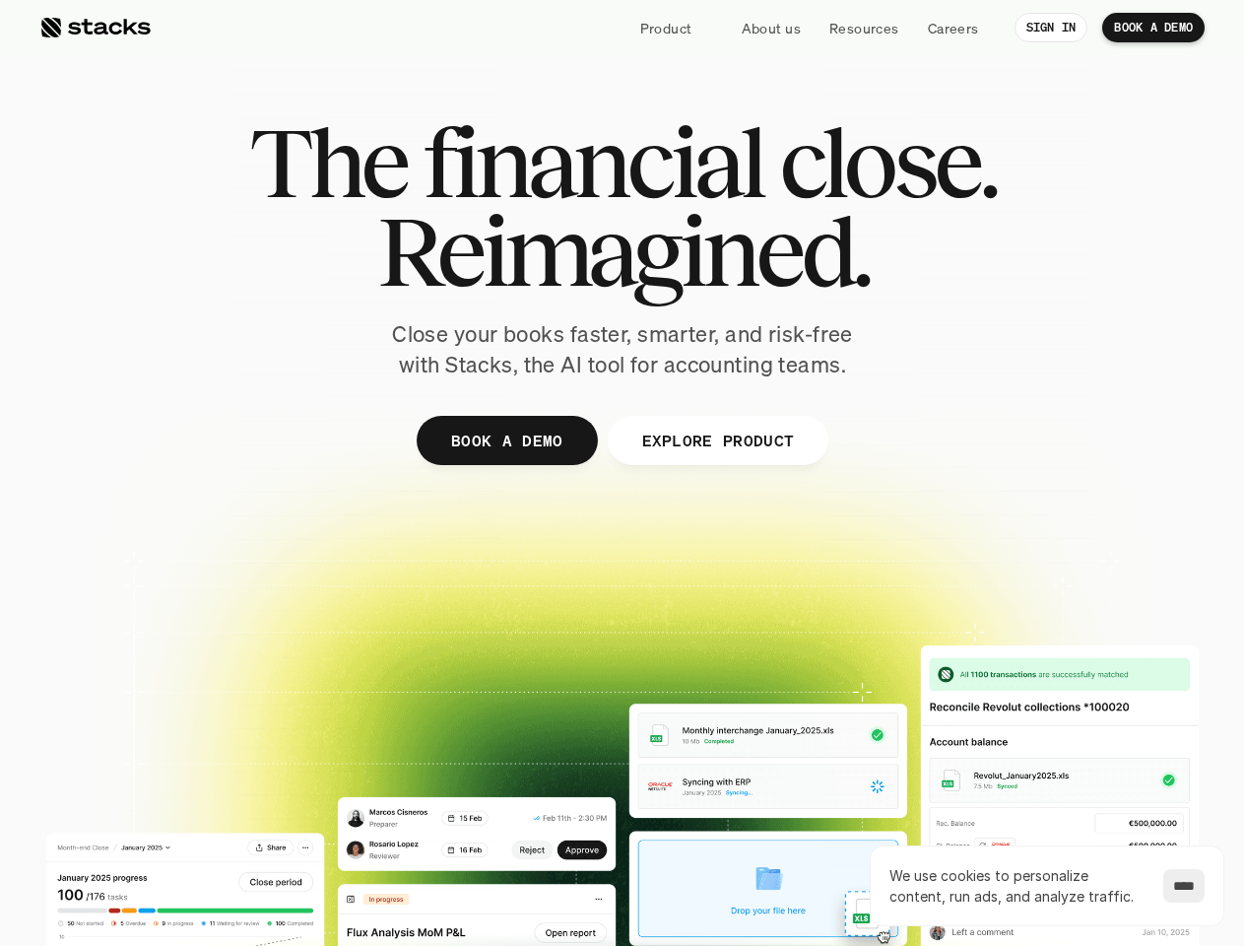 The width and height of the screenshot is (1244, 946). I want to click on span: Reimagined., so click(622, 251).